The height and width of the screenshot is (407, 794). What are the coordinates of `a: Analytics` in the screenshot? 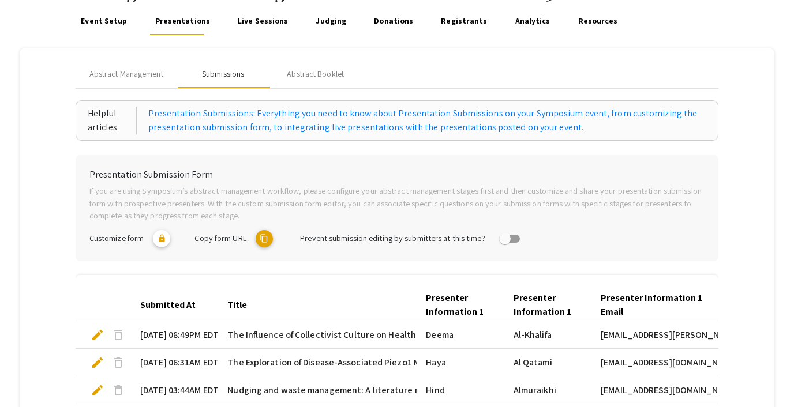 It's located at (532, 21).